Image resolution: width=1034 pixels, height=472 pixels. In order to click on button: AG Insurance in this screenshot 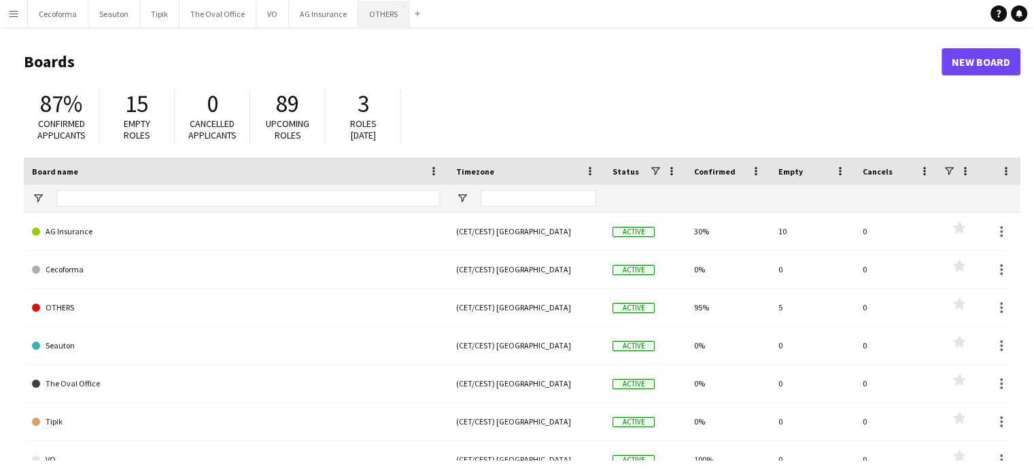, I will do `click(324, 14)`.